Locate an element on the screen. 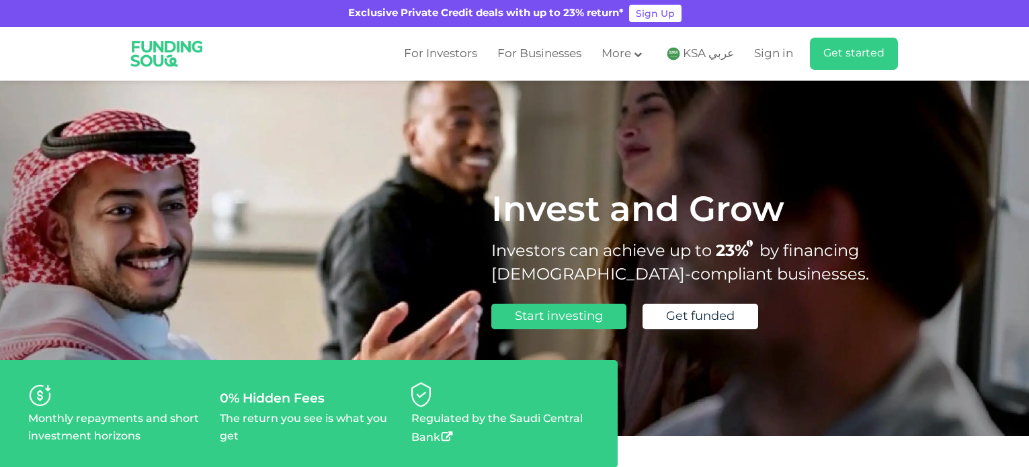 Image resolution: width=1029 pixels, height=467 pixels. a: Get funded is located at coordinates (700, 316).